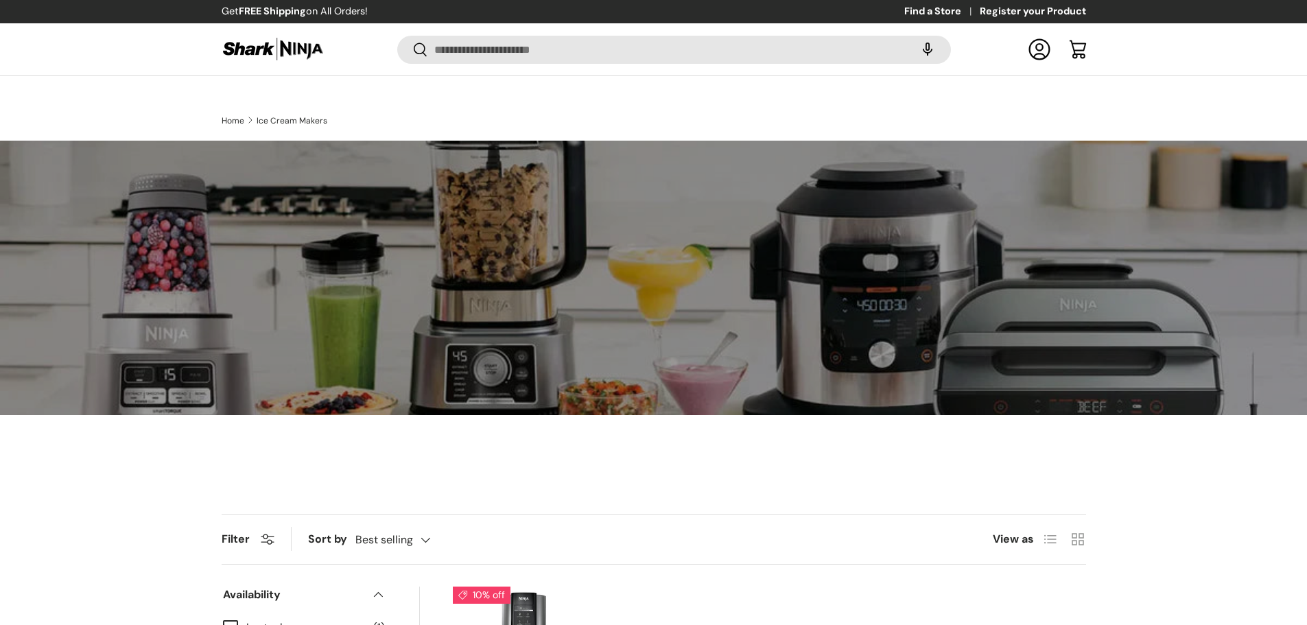 The width and height of the screenshot is (1307, 625). What do you see at coordinates (293, 595) in the screenshot?
I see `span: Availability` at bounding box center [293, 595].